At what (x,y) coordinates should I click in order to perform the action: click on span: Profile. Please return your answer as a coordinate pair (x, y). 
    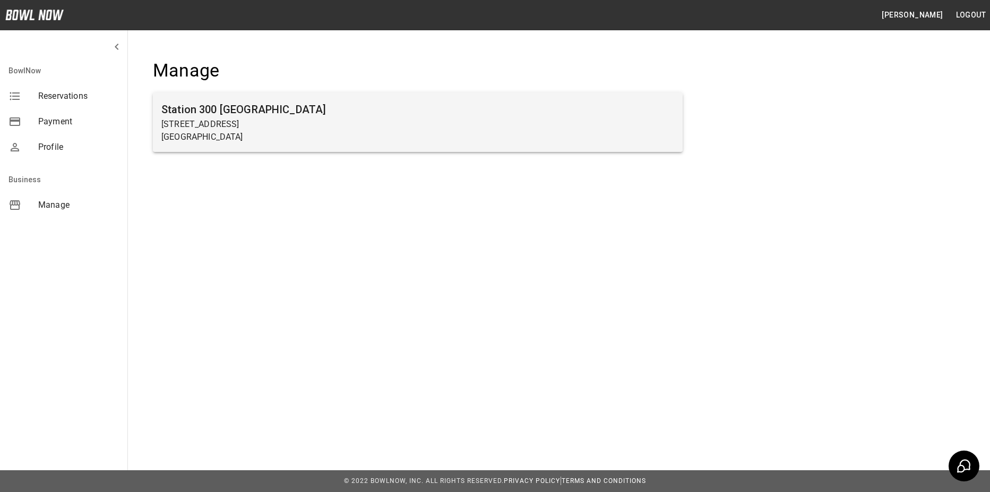
    Looking at the image, I should click on (79, 147).